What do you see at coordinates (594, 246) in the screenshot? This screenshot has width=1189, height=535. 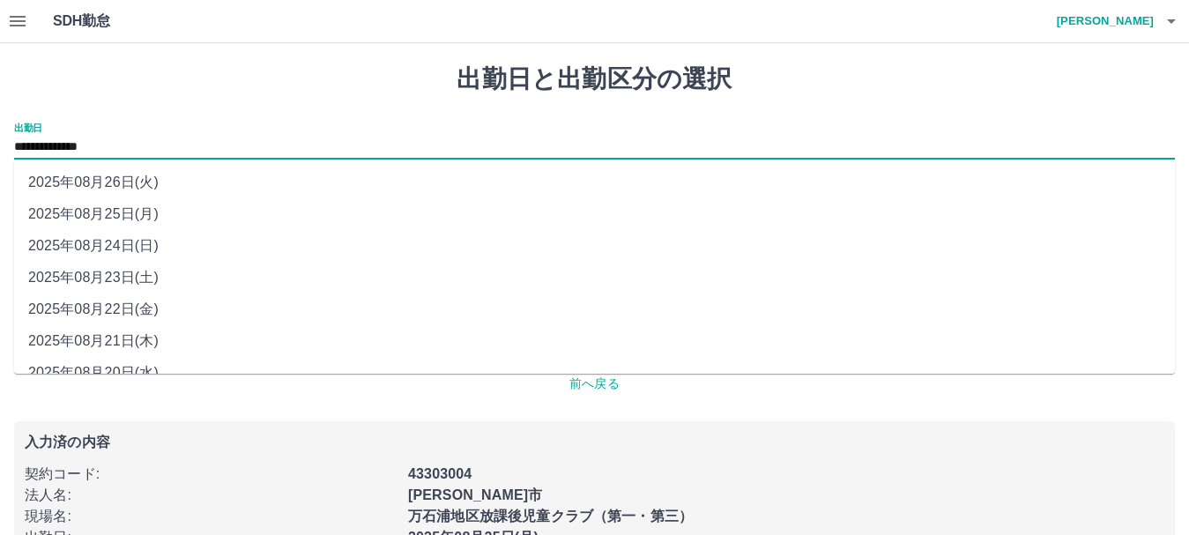 I see `li: 2025年08月24日(日)` at bounding box center [594, 246].